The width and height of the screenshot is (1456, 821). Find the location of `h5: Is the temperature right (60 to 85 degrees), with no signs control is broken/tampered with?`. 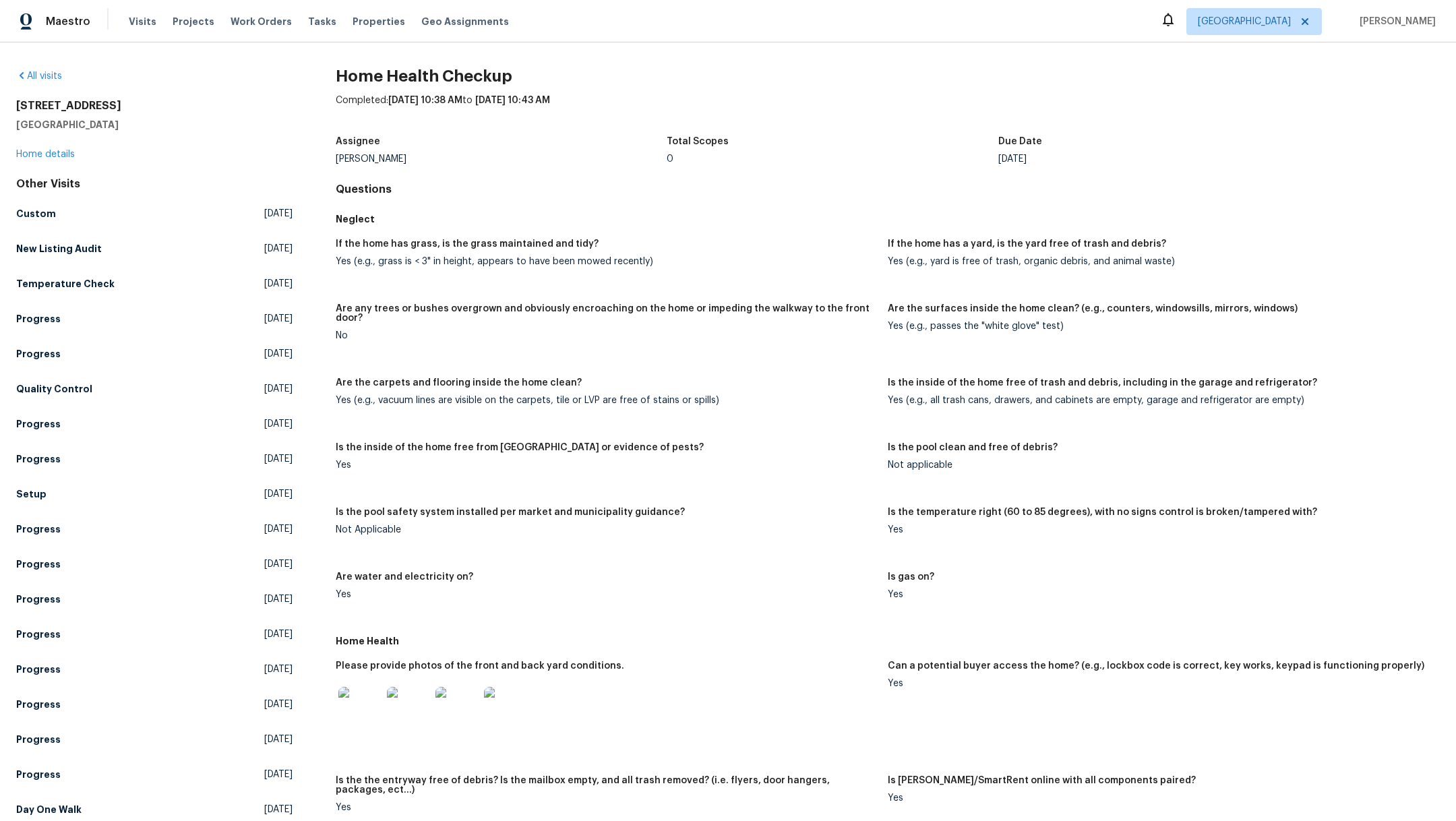

h5: Is the temperature right (60 to 85 degrees), with no signs control is broken/tampered with? is located at coordinates (1102, 512).